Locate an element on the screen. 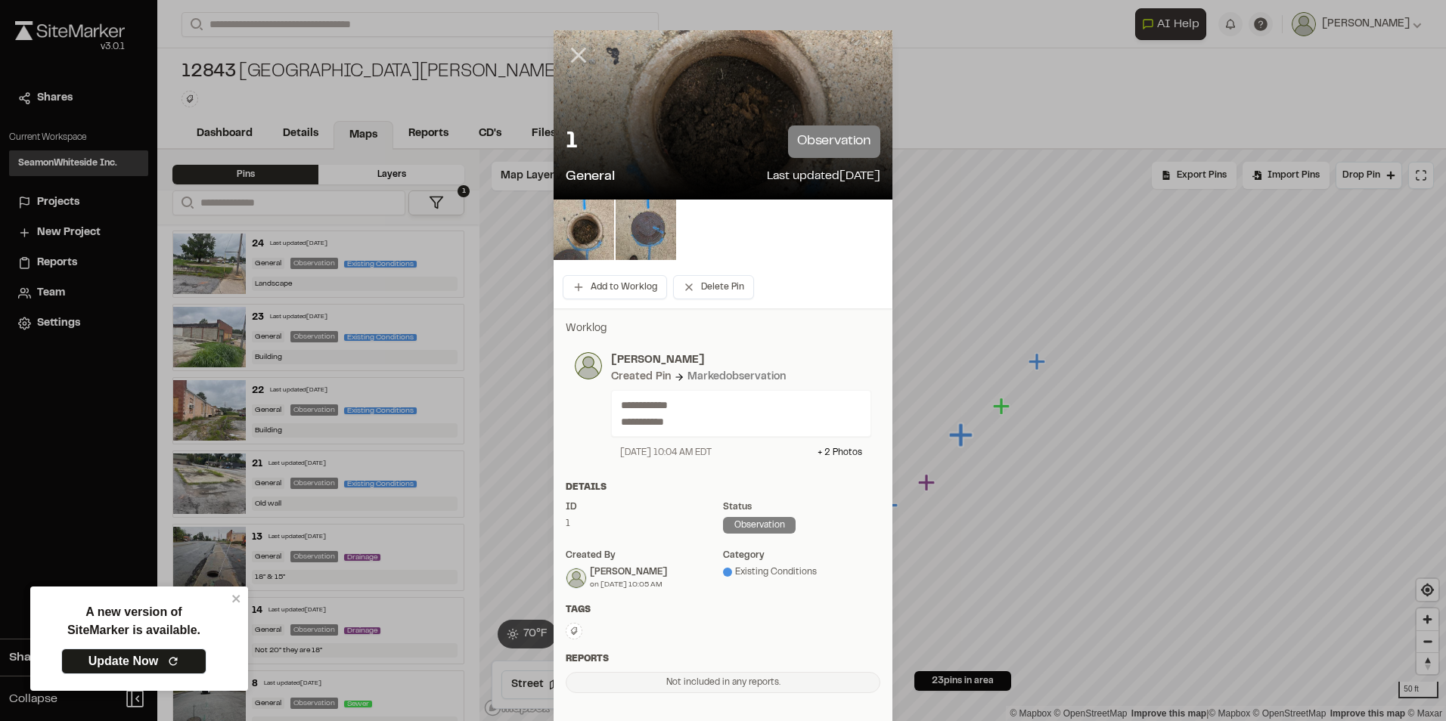 Image resolution: width=1446 pixels, height=721 pixels. p: 1 is located at coordinates (572, 142).